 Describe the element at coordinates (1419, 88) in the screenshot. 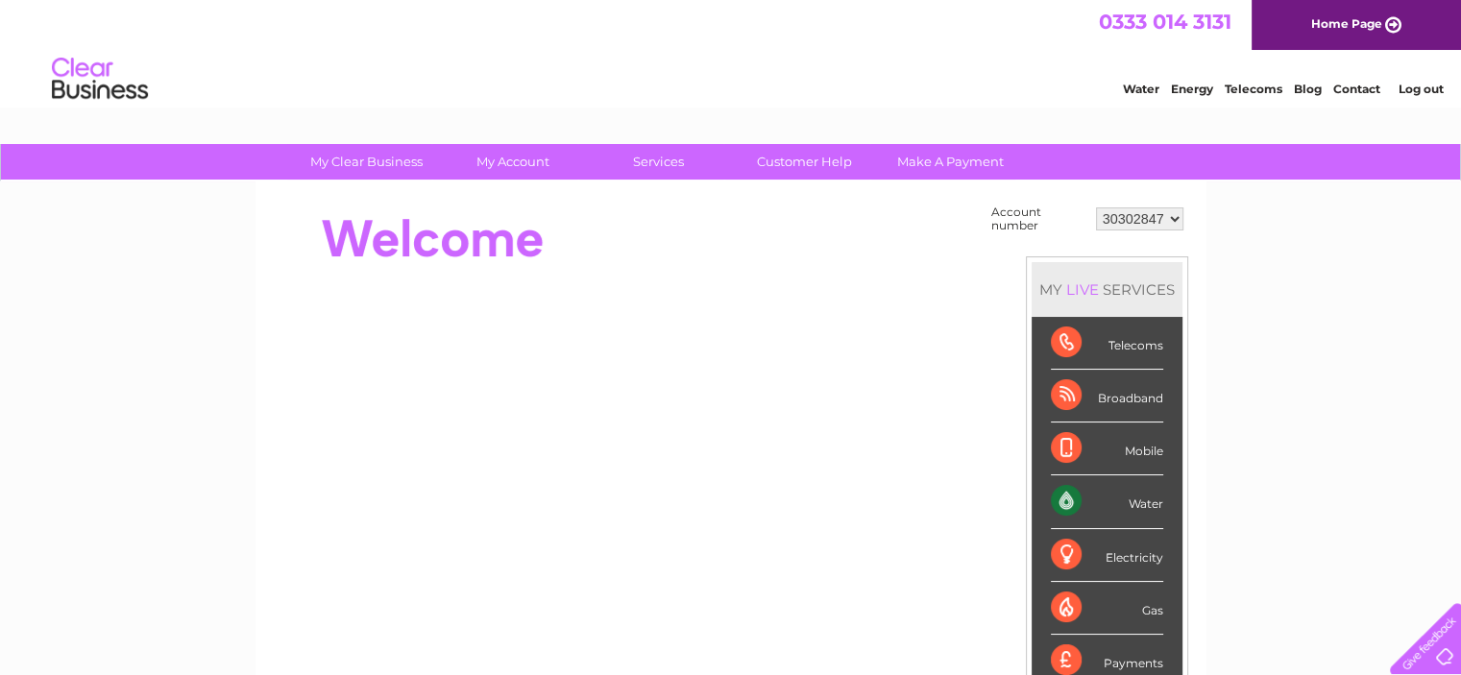

I see `a: Log out` at that location.